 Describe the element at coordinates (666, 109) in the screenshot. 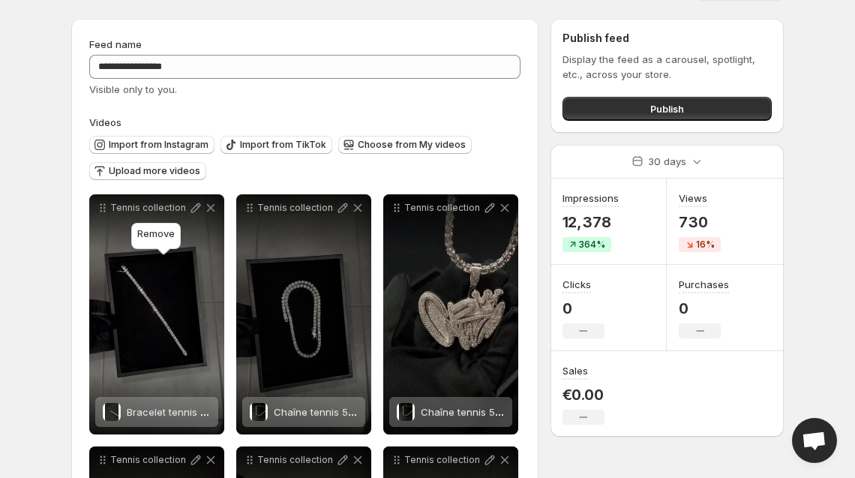

I see `button: Publish` at that location.